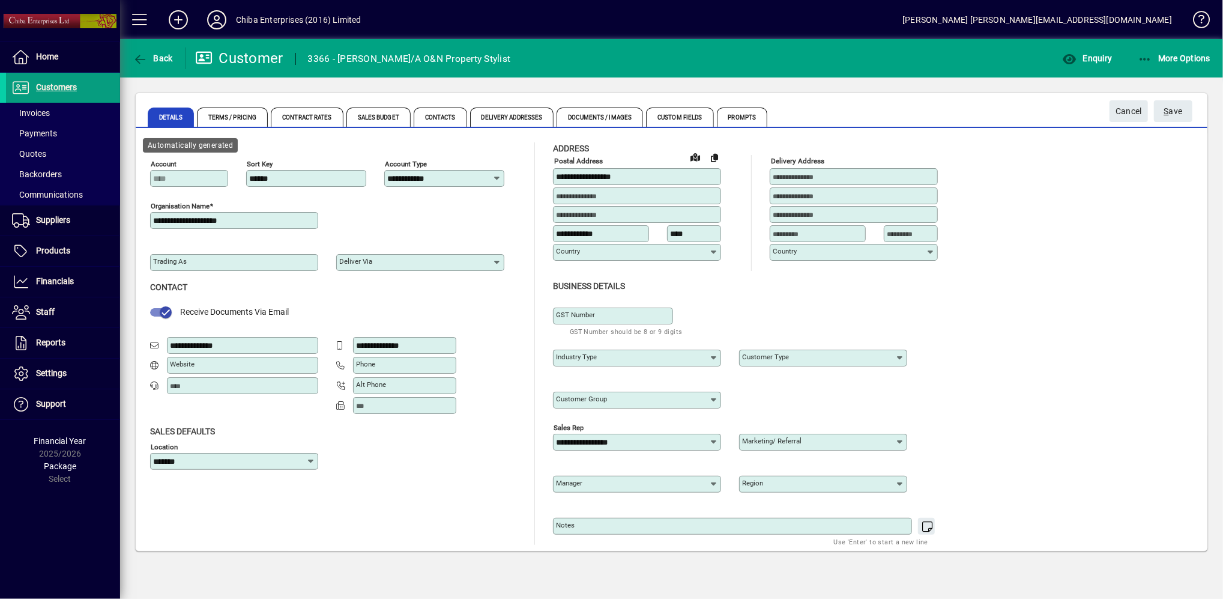 This screenshot has height=599, width=1223. Describe the element at coordinates (695, 157) in the screenshot. I see `a: View on map` at that location.